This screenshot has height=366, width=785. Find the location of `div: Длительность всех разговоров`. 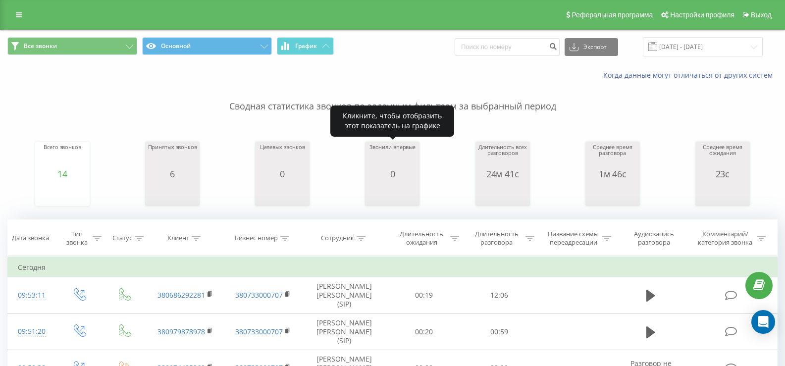

div: Длительность всех разговоров is located at coordinates (503, 156).